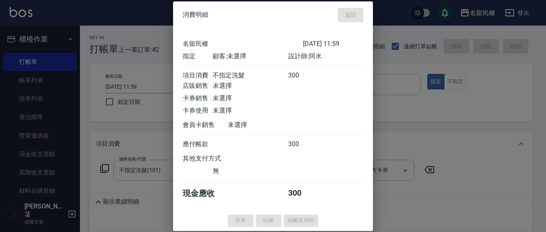 The image size is (546, 232). I want to click on div: 指定, so click(198, 56).